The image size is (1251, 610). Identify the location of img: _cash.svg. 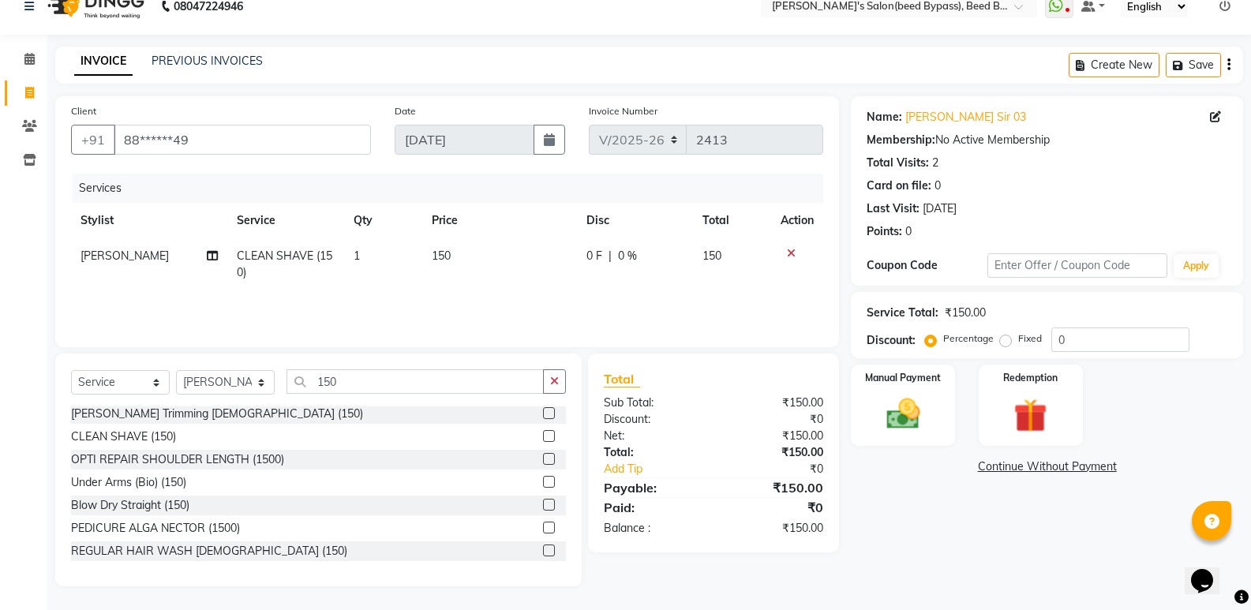
(903, 413).